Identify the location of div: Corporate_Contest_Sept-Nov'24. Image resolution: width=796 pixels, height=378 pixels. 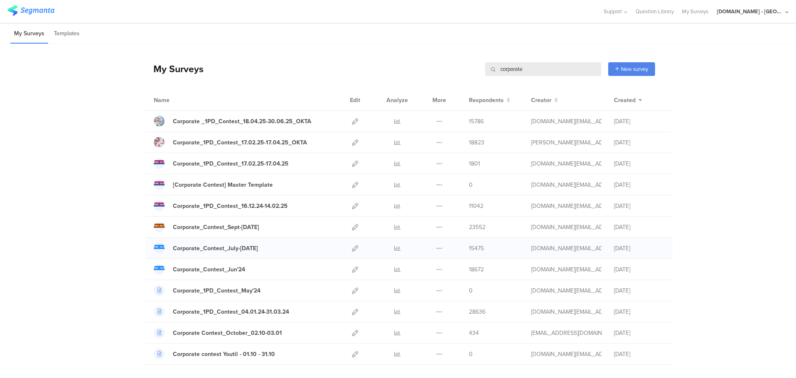
(216, 227).